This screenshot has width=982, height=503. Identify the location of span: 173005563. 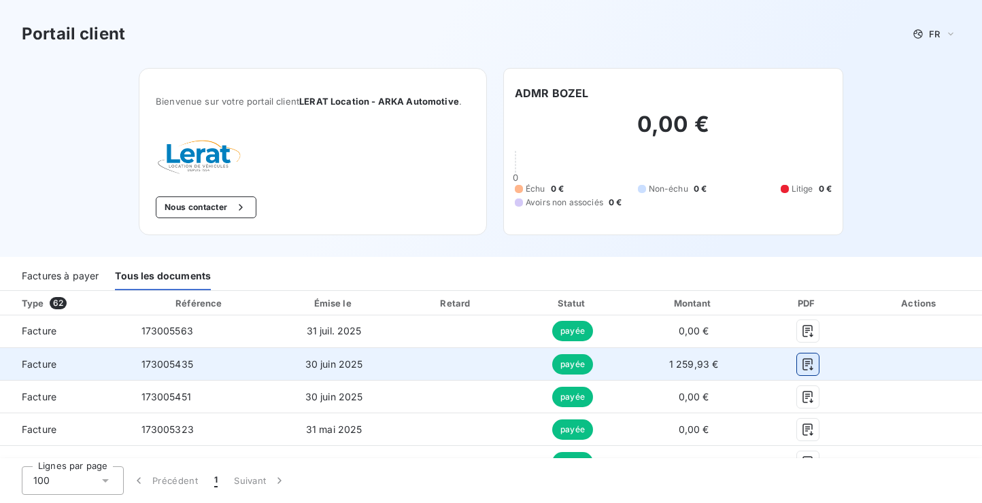
(167, 330).